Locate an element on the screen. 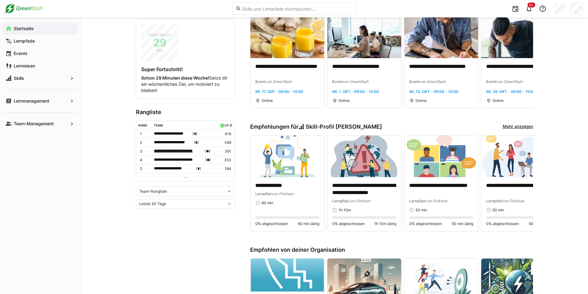 The width and height of the screenshot is (588, 294). span: Letzte 30 Tage is located at coordinates (153, 204).